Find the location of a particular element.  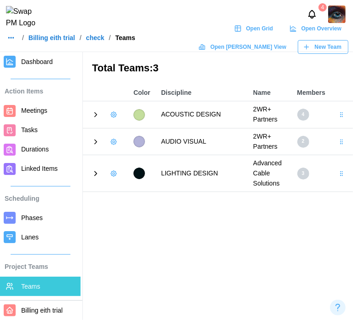

td: ACOUSTIC DESIGN is located at coordinates (202, 114).